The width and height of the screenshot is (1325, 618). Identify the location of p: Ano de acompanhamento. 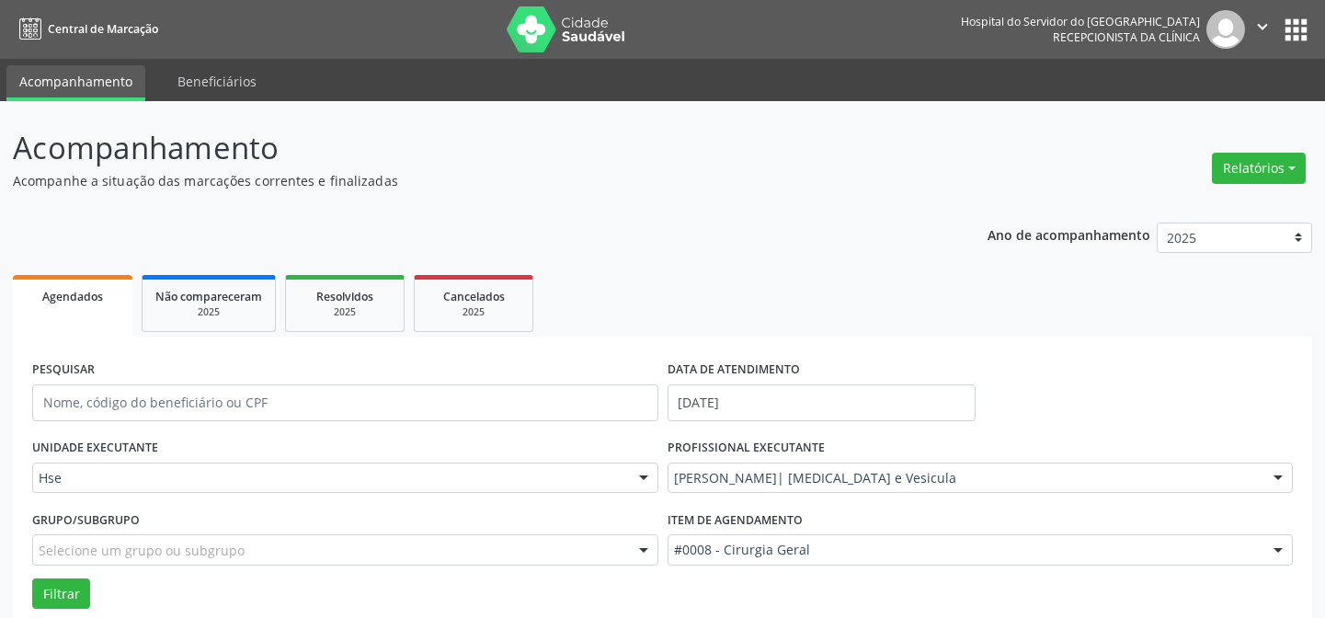
(1068, 233).